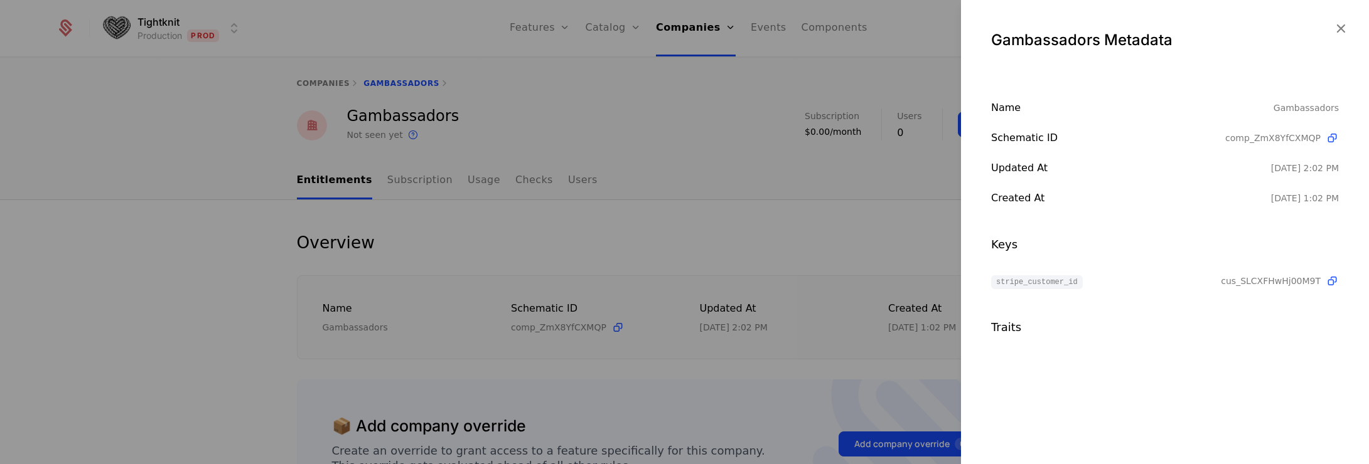  Describe the element at coordinates (1305, 168) in the screenshot. I see `div: 8/2/25, 2:02 PM` at that location.